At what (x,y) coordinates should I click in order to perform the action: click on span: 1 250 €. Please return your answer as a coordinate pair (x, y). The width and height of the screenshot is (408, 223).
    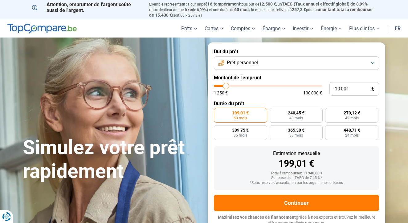
    Looking at the image, I should click on (221, 93).